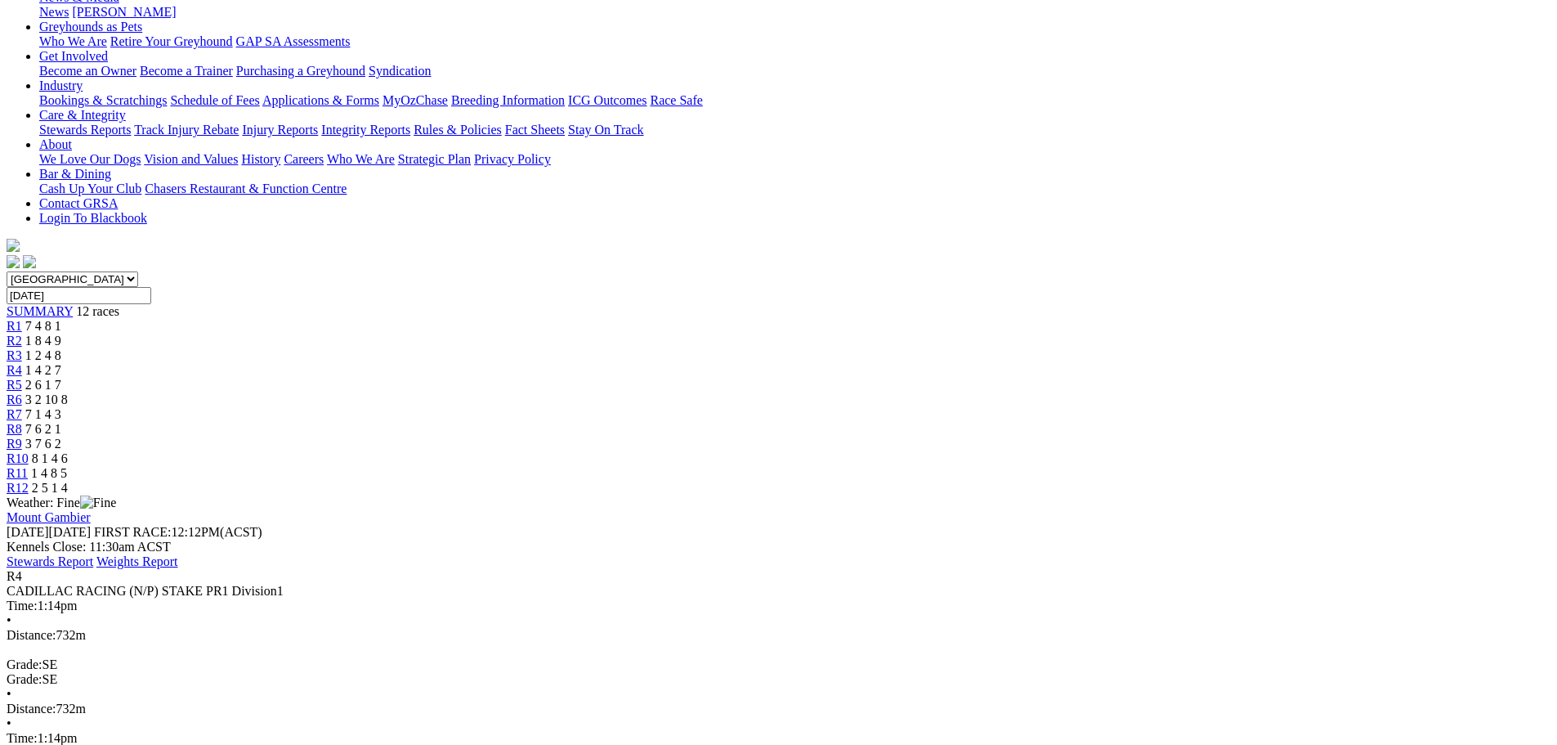 This screenshot has width=1557, height=745. What do you see at coordinates (43, 340) in the screenshot?
I see `span: 1 8 4 9` at bounding box center [43, 340].